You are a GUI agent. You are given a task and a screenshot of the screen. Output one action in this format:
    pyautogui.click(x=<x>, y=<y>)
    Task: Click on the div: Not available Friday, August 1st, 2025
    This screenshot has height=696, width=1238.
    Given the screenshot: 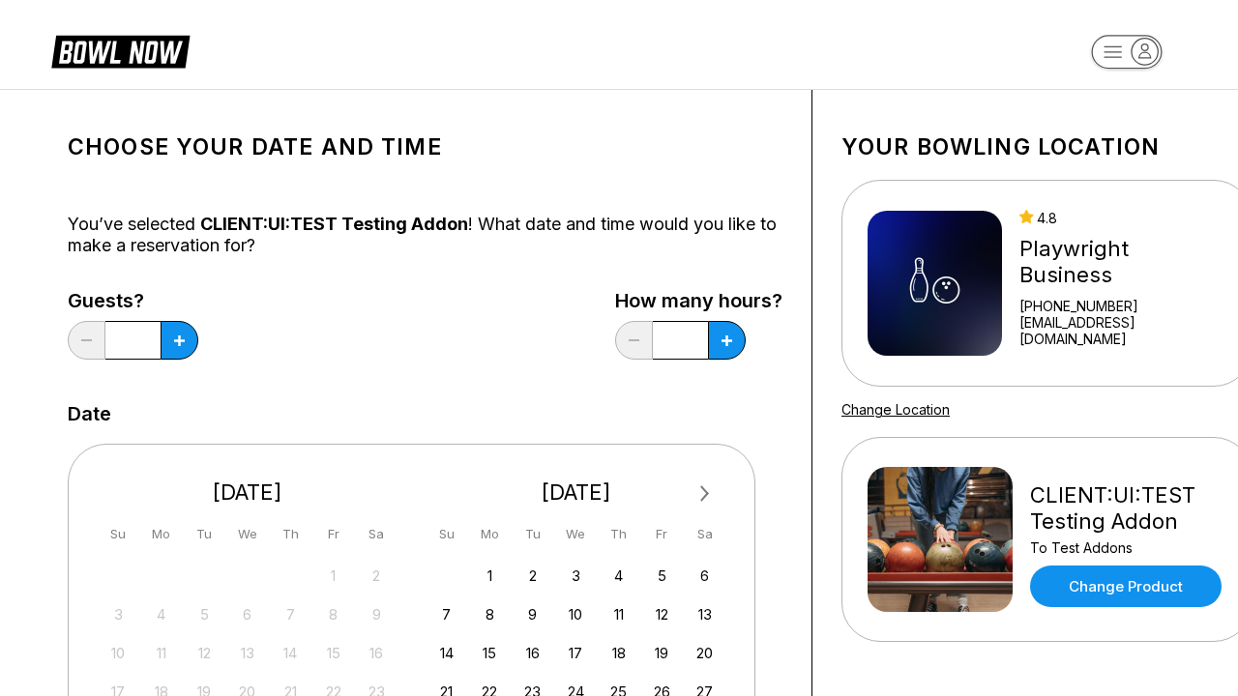 What is the action you would take?
    pyautogui.click(x=333, y=575)
    